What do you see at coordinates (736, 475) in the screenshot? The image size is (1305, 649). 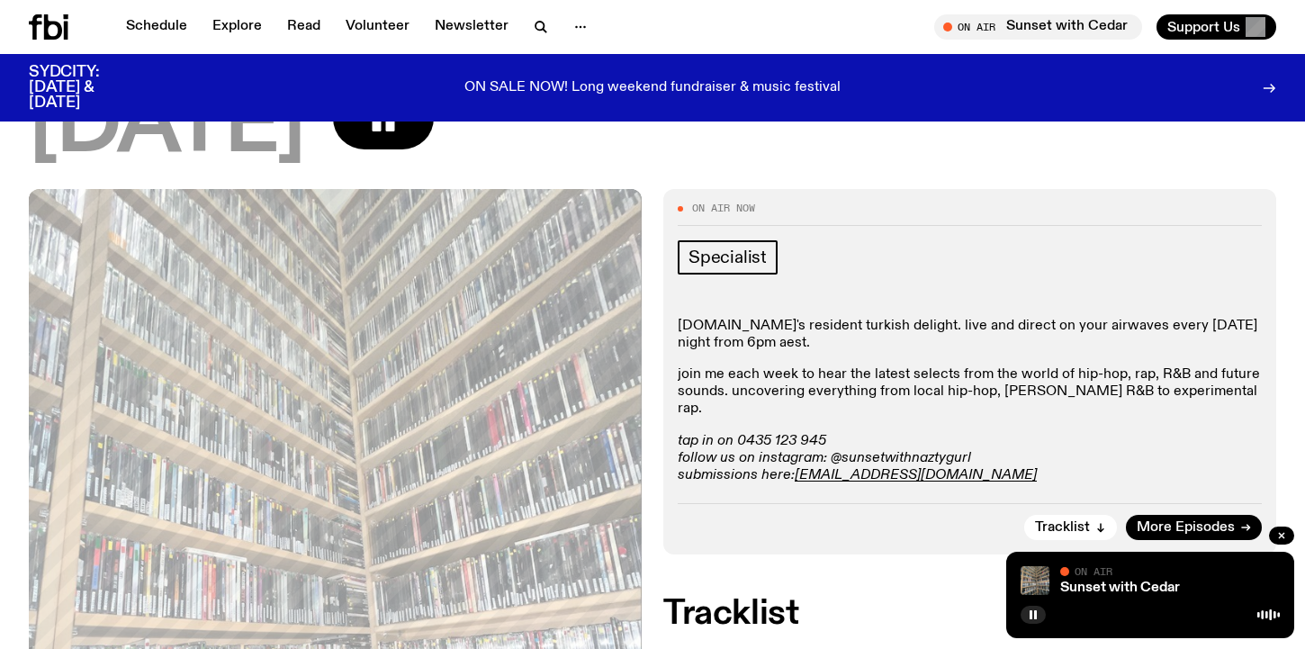 I see `em: submissions here:` at bounding box center [736, 475].